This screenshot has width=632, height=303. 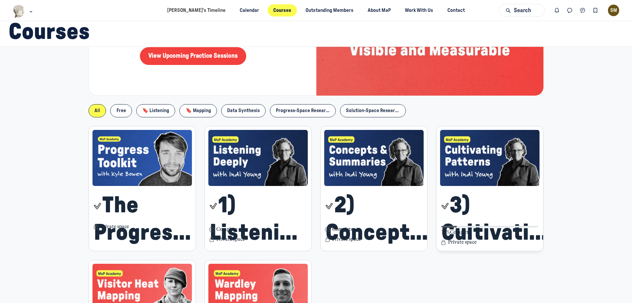 What do you see at coordinates (121, 110) in the screenshot?
I see `span: Free` at bounding box center [121, 110].